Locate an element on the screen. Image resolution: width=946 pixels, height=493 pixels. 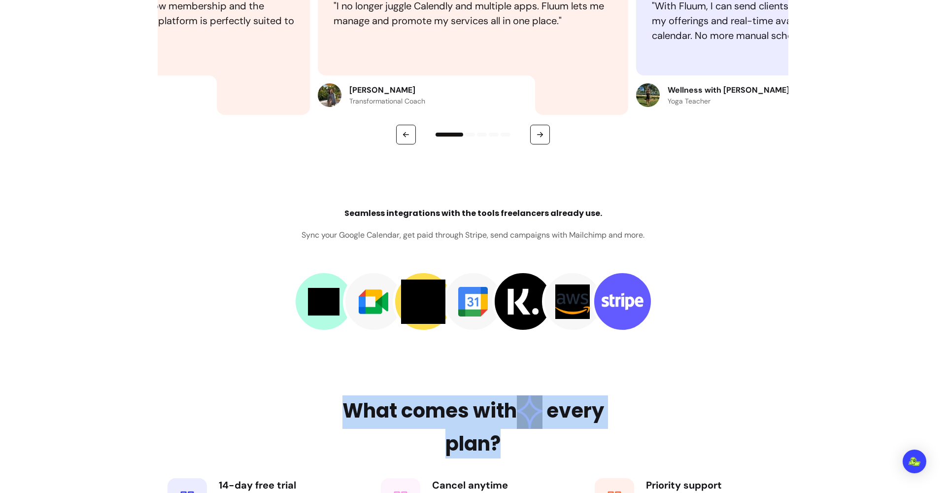
h4: Cancel anytime is located at coordinates (498, 485).